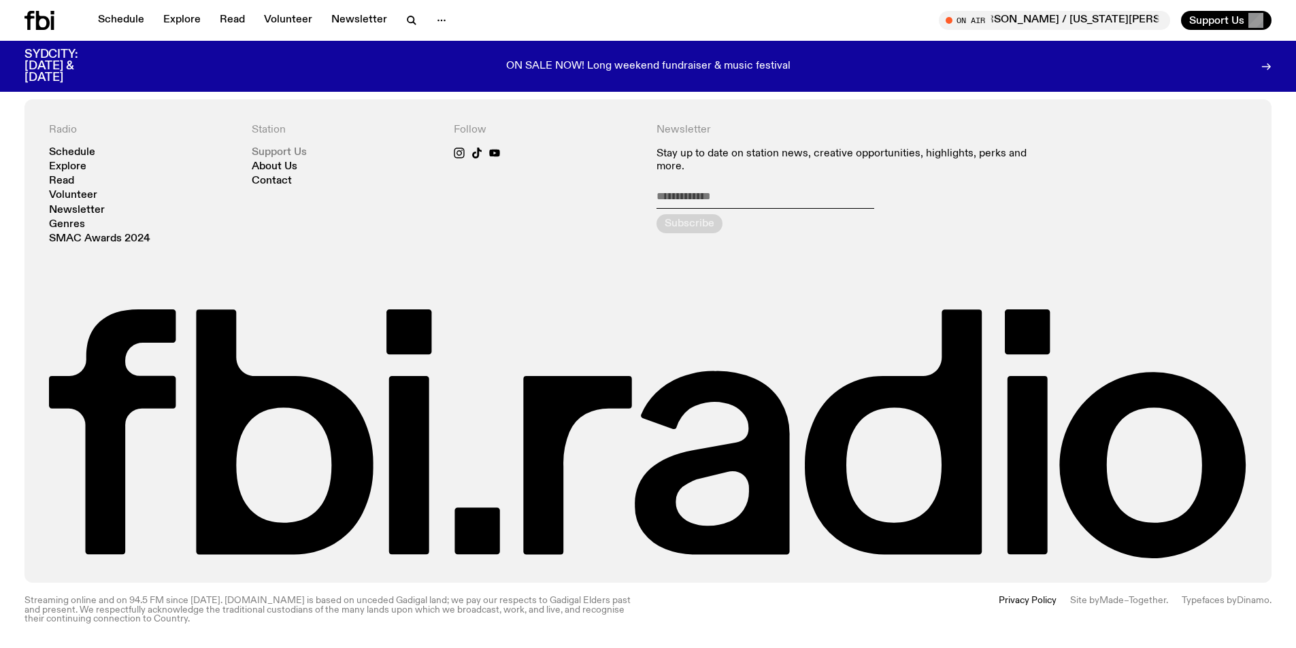 The width and height of the screenshot is (1296, 648). I want to click on h4: Radio, so click(142, 130).